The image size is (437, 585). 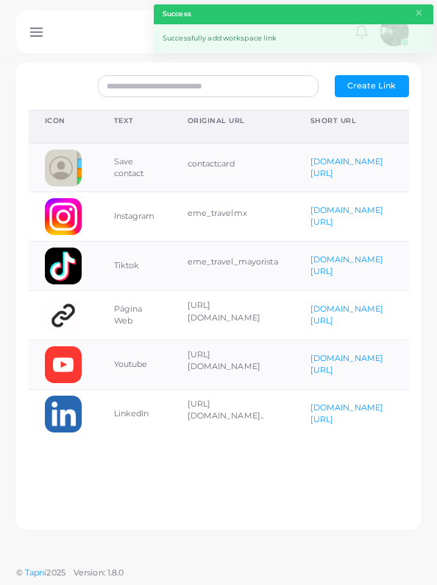 I want to click on td: LinkedIn, so click(x=135, y=413).